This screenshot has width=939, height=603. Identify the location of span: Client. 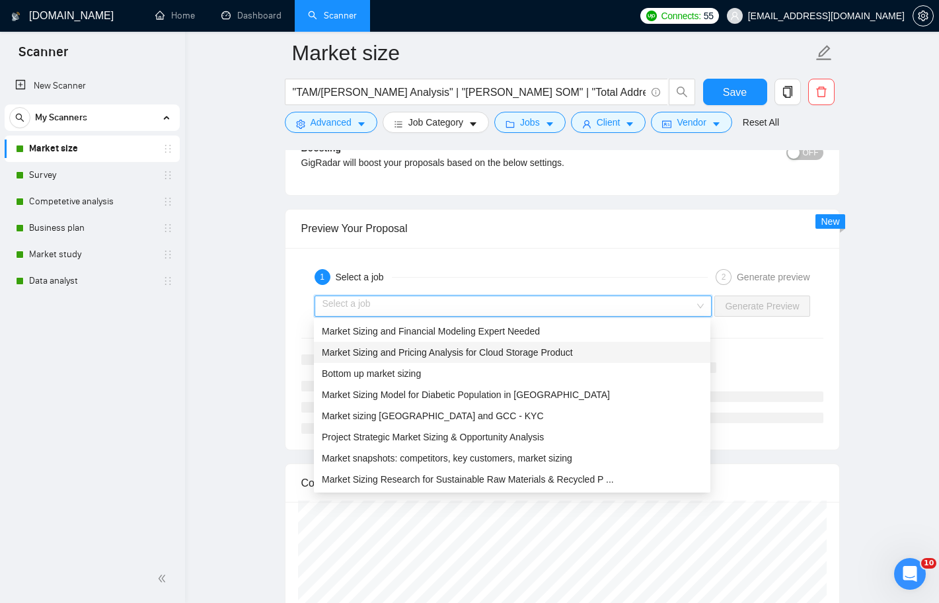
(609, 122).